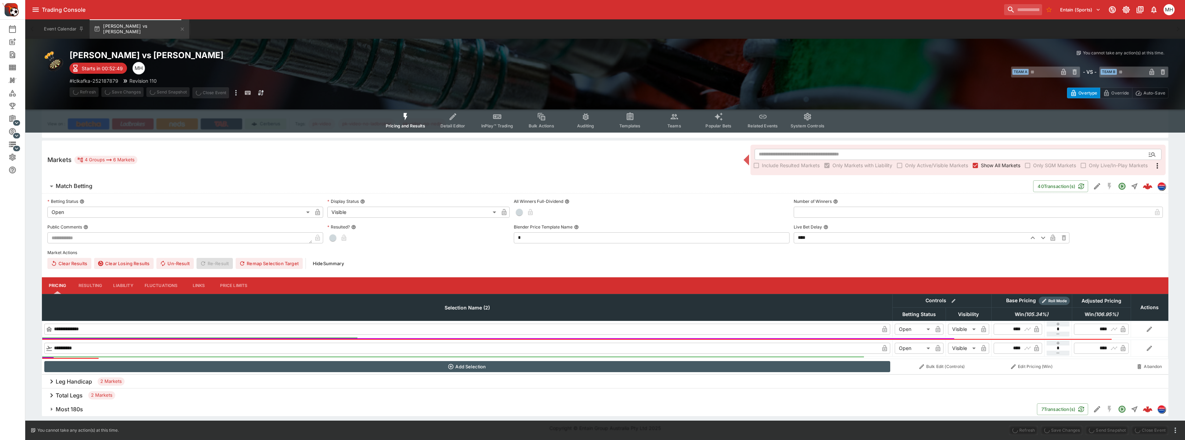 This screenshot has width=1185, height=440. Describe the element at coordinates (214, 263) in the screenshot. I see `span: Re-Result` at that location.